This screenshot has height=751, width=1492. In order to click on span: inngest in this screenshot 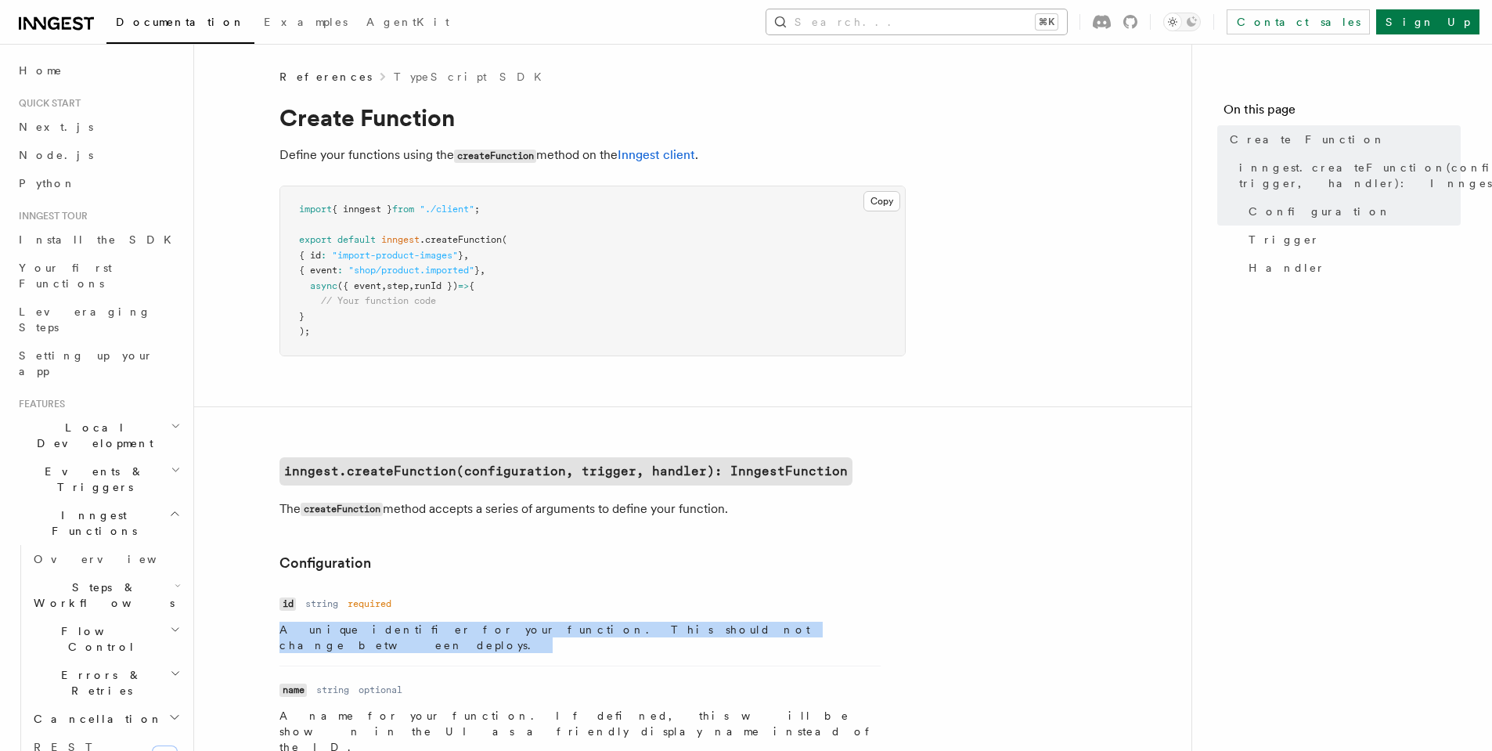, I will do `click(400, 239)`.